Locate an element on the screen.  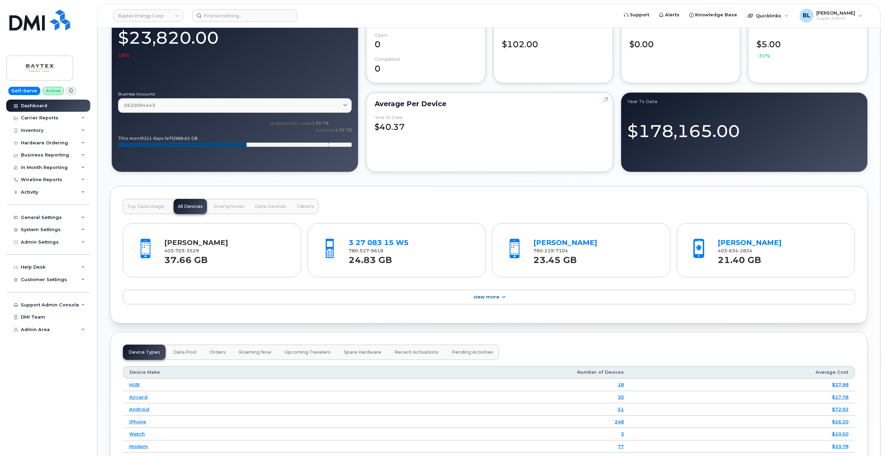
a: 51 is located at coordinates (621, 410).